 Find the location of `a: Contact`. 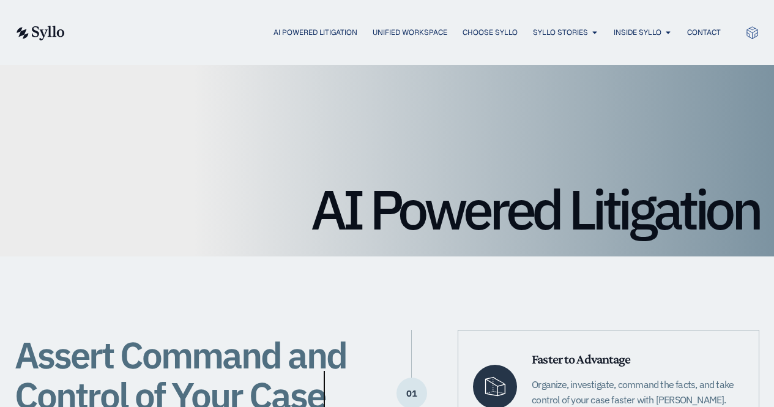

a: Contact is located at coordinates (703, 32).